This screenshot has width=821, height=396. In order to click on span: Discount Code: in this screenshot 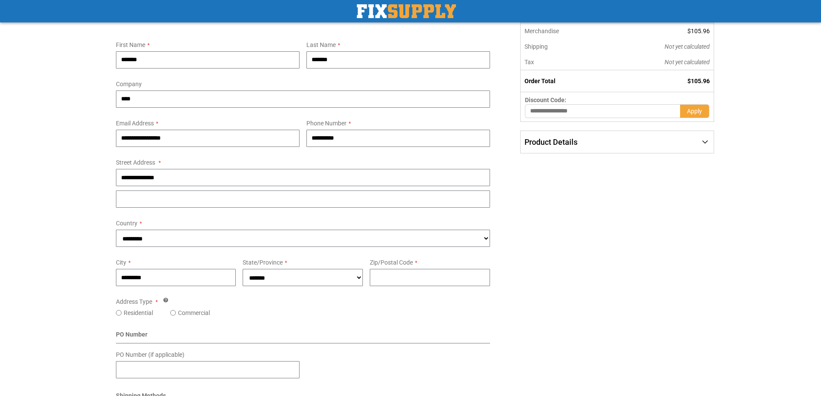, I will do `click(546, 100)`.